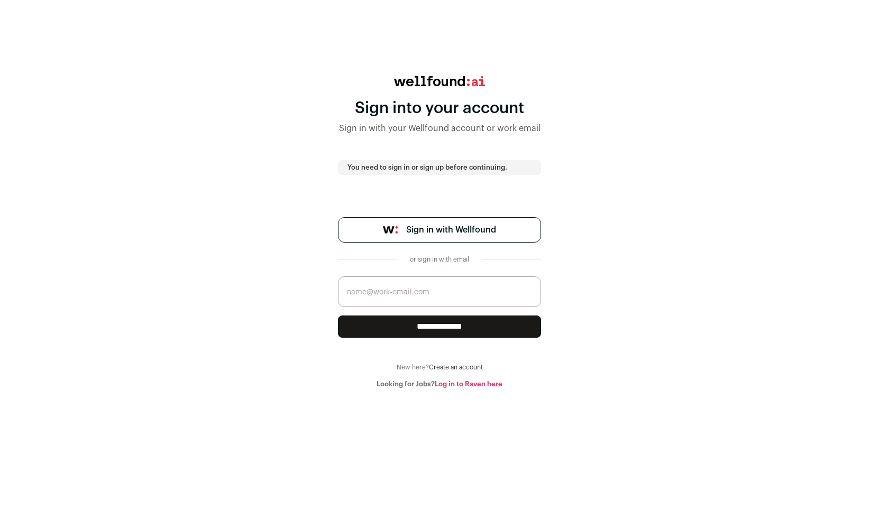  I want to click on div: or sign in with email, so click(439, 260).